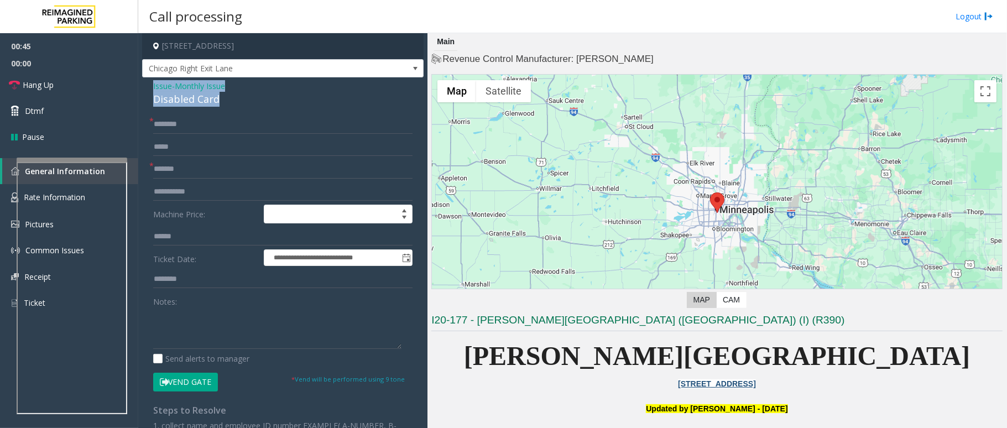 This screenshot has width=1007, height=428. I want to click on label: Send alerts to manager, so click(201, 358).